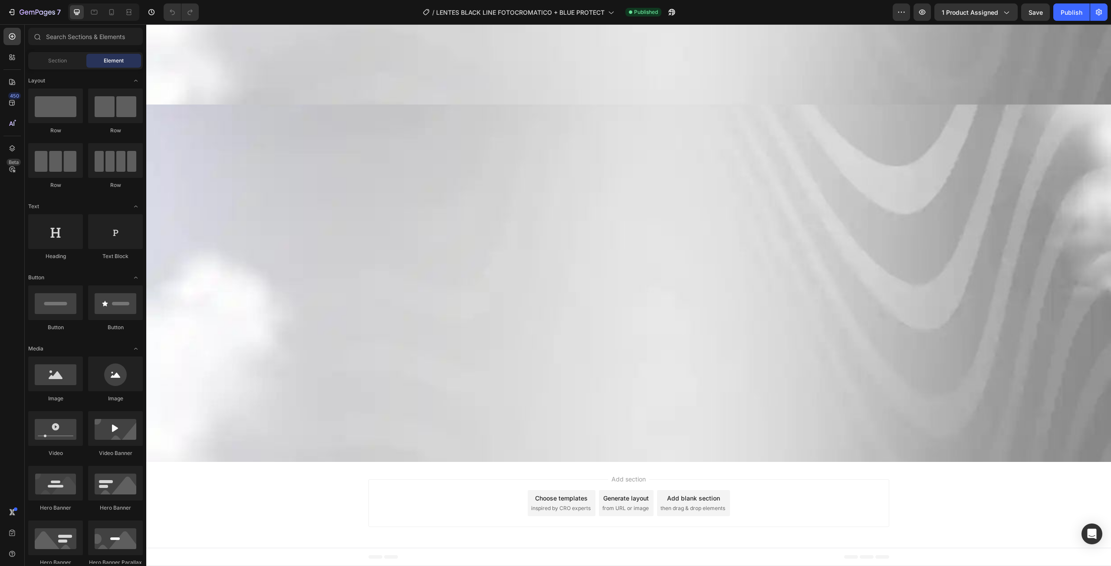  I want to click on div: Choose templates, so click(415, 474).